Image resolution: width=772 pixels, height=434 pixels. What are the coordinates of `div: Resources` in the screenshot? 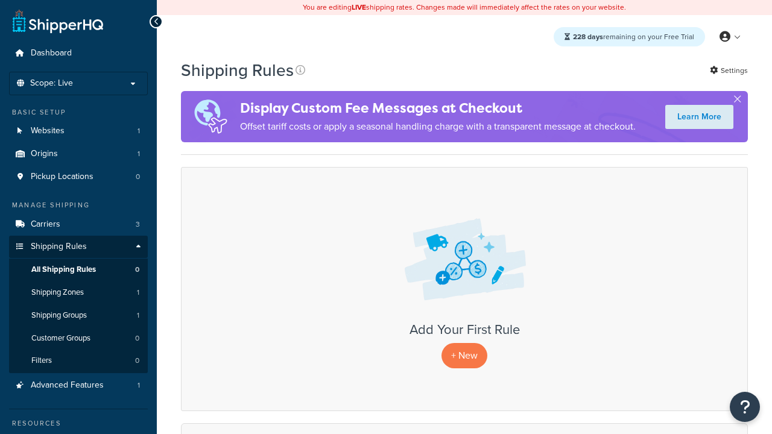 It's located at (78, 423).